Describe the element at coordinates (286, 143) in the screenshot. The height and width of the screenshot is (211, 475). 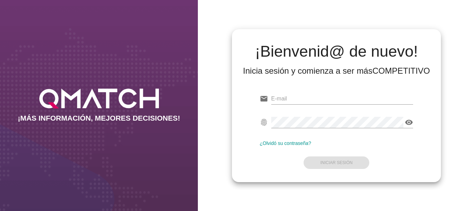
I see `a: ¿Olvidó su contraseña?` at that location.